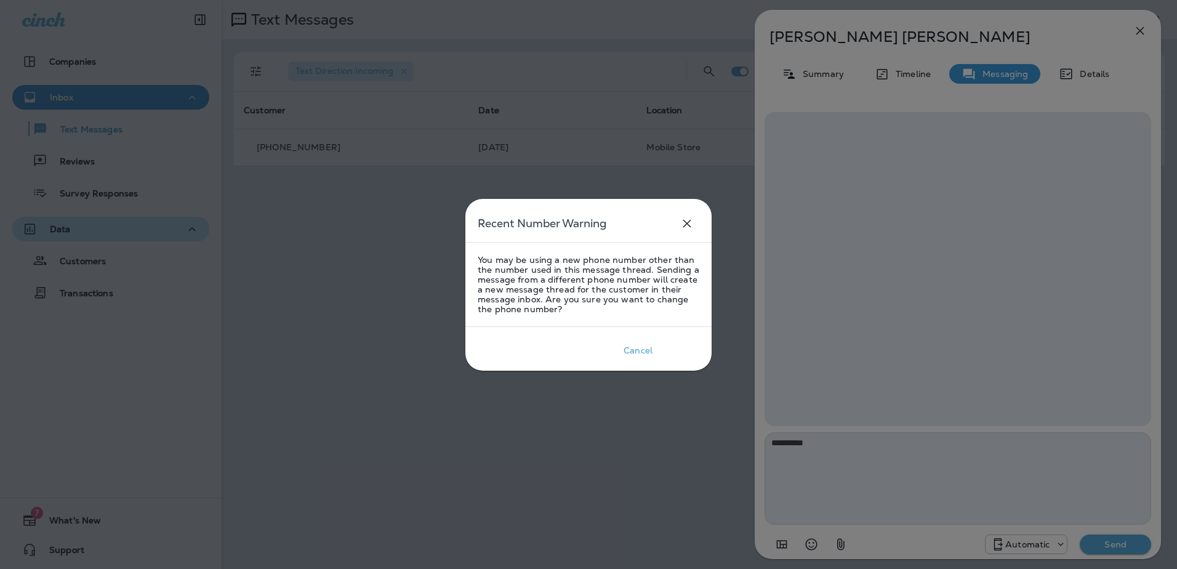 This screenshot has height=569, width=1177. I want to click on button: Cancel, so click(638, 350).